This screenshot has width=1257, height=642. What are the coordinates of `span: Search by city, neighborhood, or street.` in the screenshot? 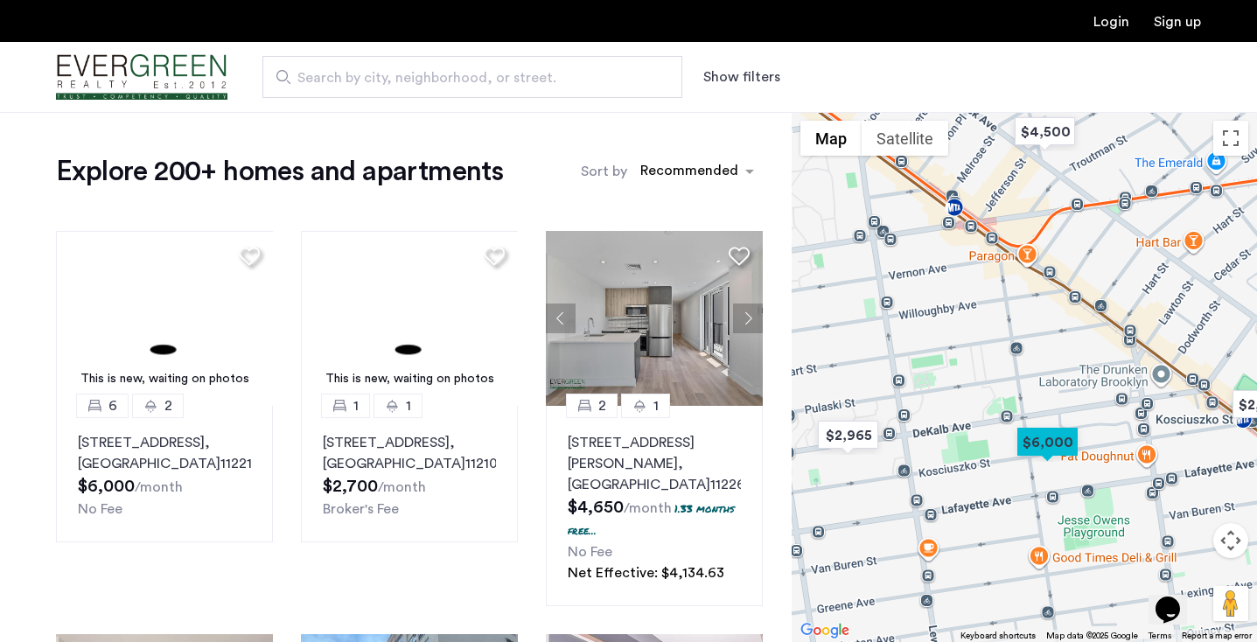 It's located at (466, 78).